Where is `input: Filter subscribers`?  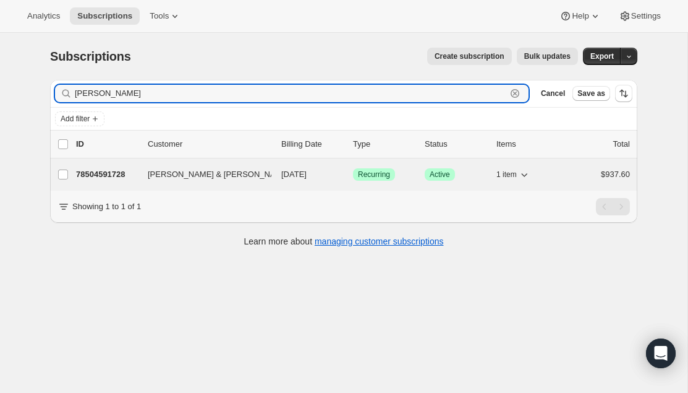
input: Filter subscribers is located at coordinates (291, 93).